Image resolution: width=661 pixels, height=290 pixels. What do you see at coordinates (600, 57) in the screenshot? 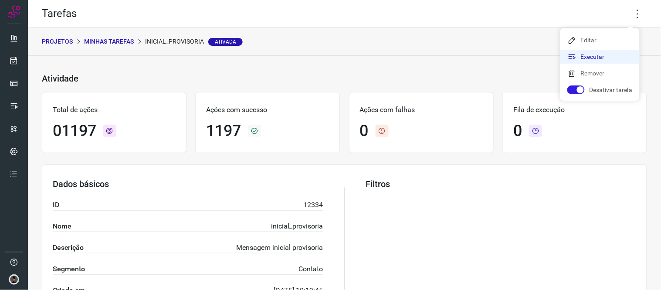
I see `li: Executar` at bounding box center [600, 57].